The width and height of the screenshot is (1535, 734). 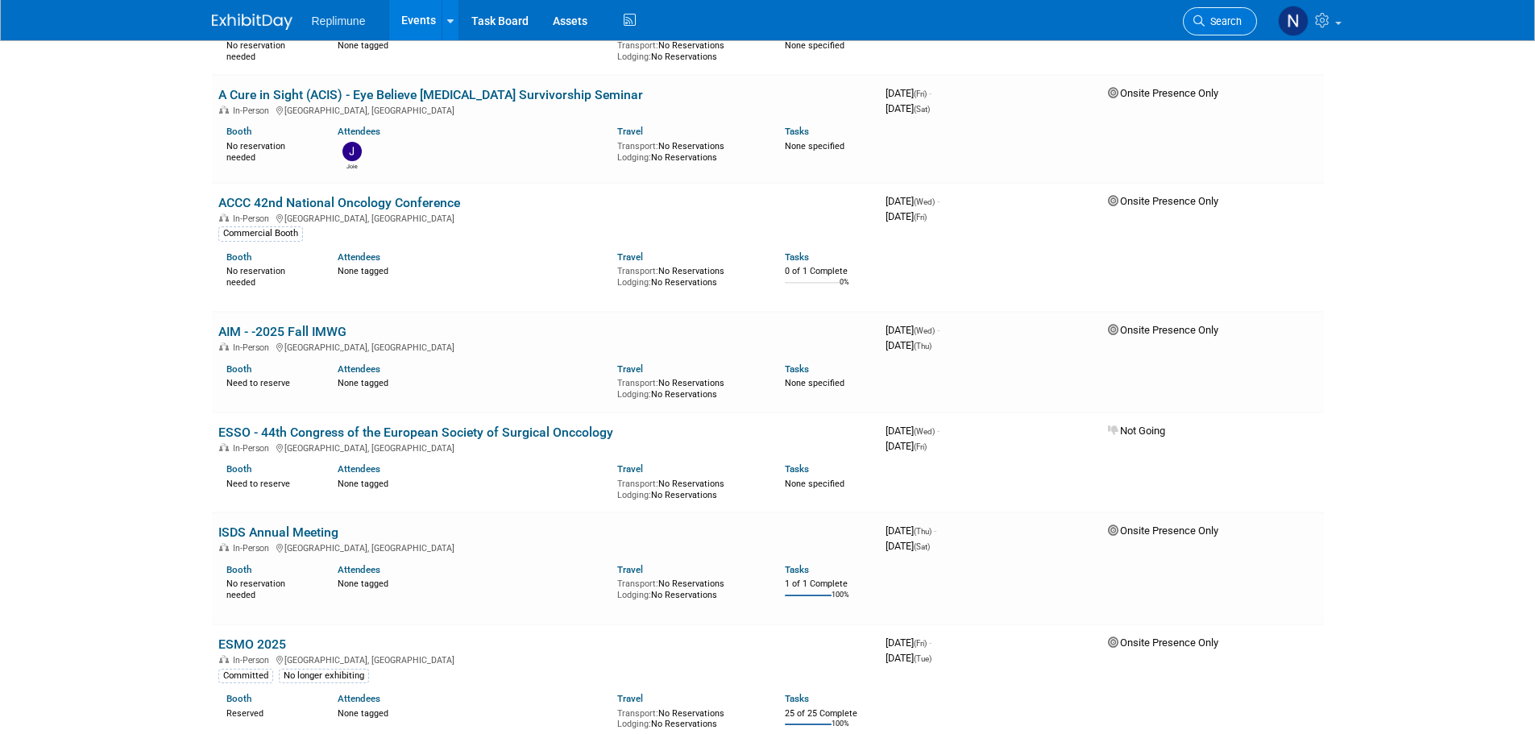 What do you see at coordinates (278, 532) in the screenshot?
I see `a: ISDS Annual Meeting` at bounding box center [278, 532].